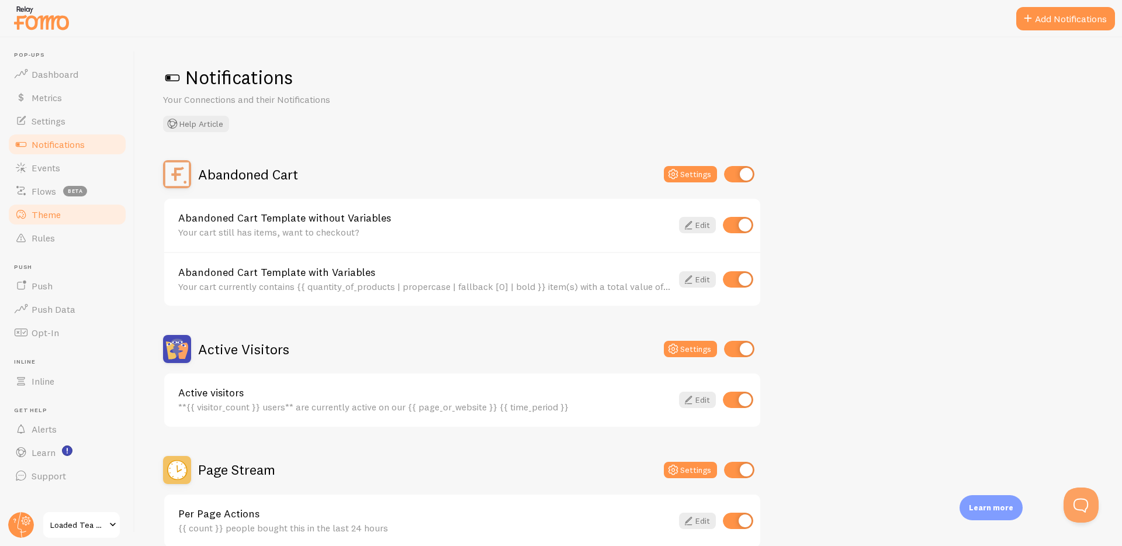 This screenshot has width=1122, height=546. I want to click on a: Support, so click(67, 476).